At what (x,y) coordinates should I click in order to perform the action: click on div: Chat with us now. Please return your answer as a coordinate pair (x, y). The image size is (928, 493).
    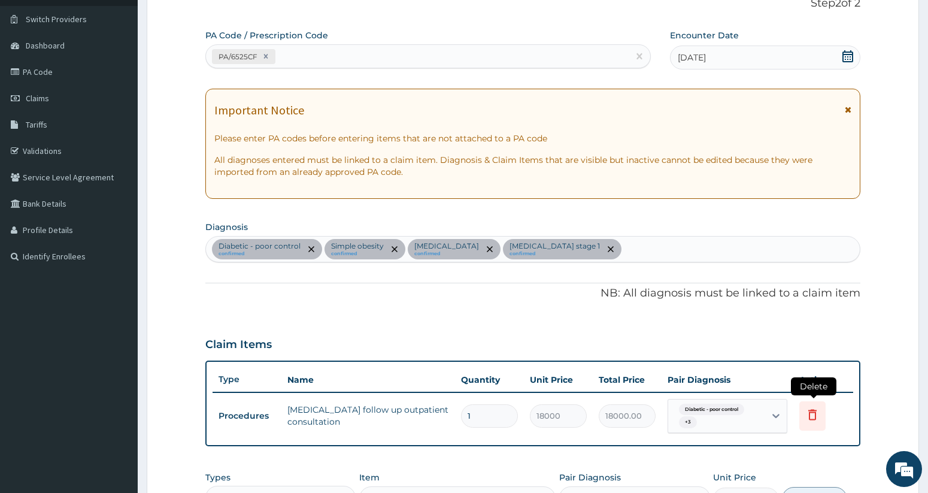
    Looking at the image, I should click on (132, 75).